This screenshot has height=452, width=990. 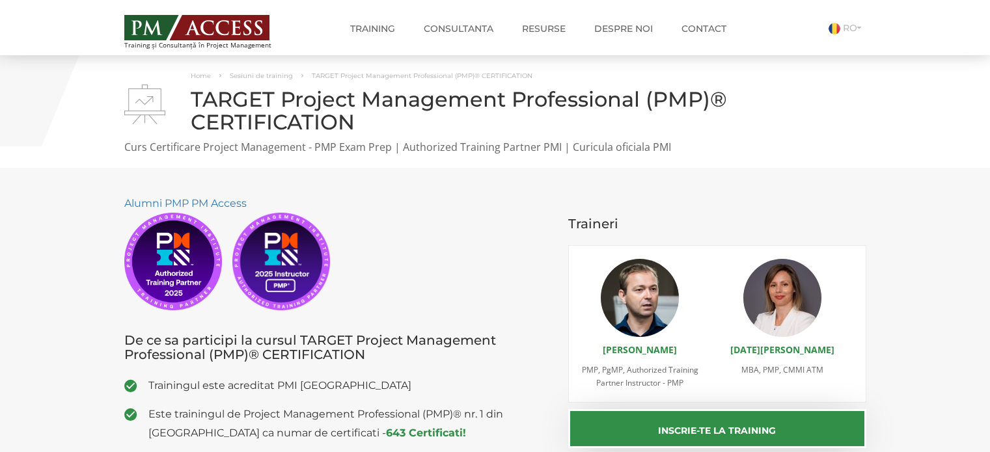 I want to click on span: Training și Consultanță în Project Management, so click(x=210, y=45).